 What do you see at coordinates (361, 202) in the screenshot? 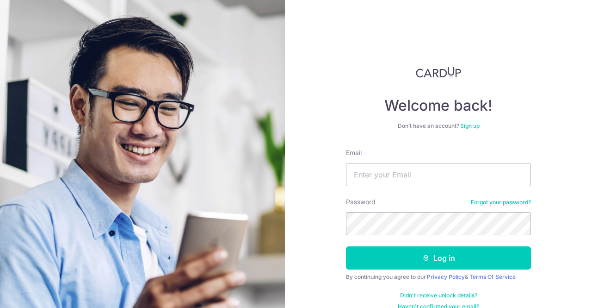
I see `label: Password` at bounding box center [361, 202].